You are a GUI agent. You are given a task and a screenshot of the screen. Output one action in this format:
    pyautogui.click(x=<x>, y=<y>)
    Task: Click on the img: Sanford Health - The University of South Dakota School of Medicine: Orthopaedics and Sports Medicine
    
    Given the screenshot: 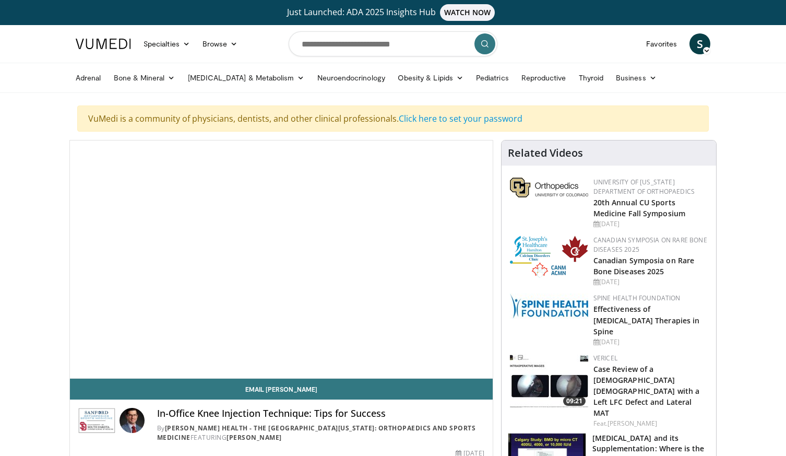 What is the action you would take?
    pyautogui.click(x=97, y=420)
    